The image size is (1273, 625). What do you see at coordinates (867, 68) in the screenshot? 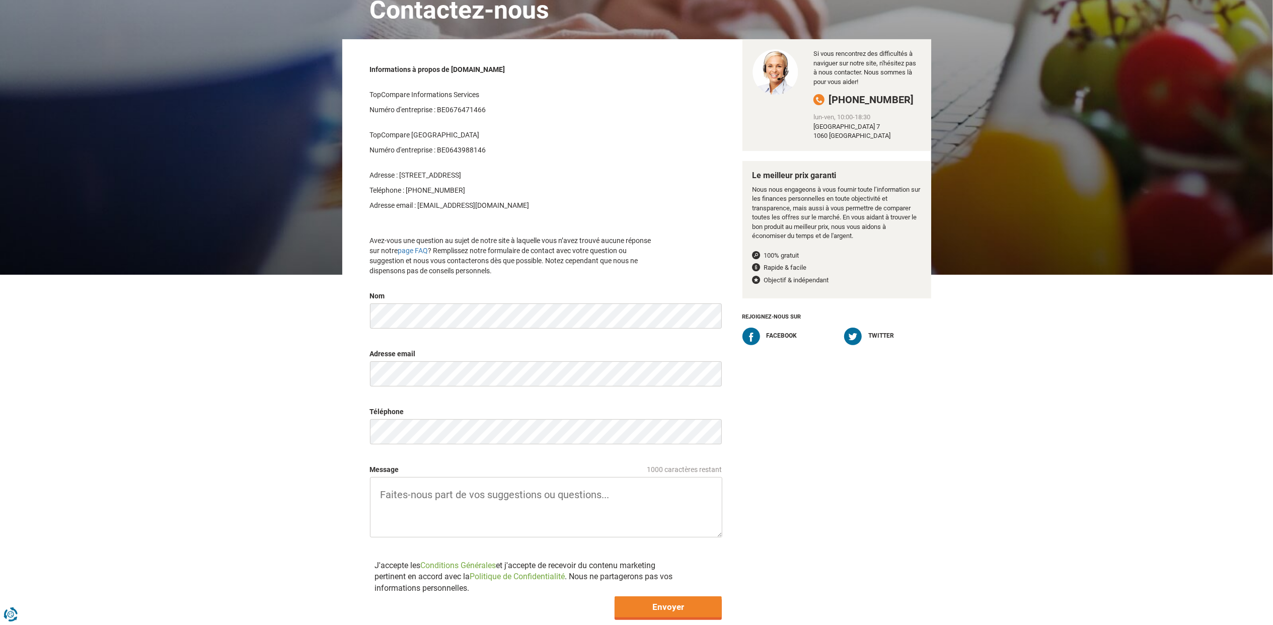
I see `p: Si vous rencontrez des difficultés à naviguer sur notre site, n'hésitez pas à nous contacter. Nou...` at bounding box center [867, 68].